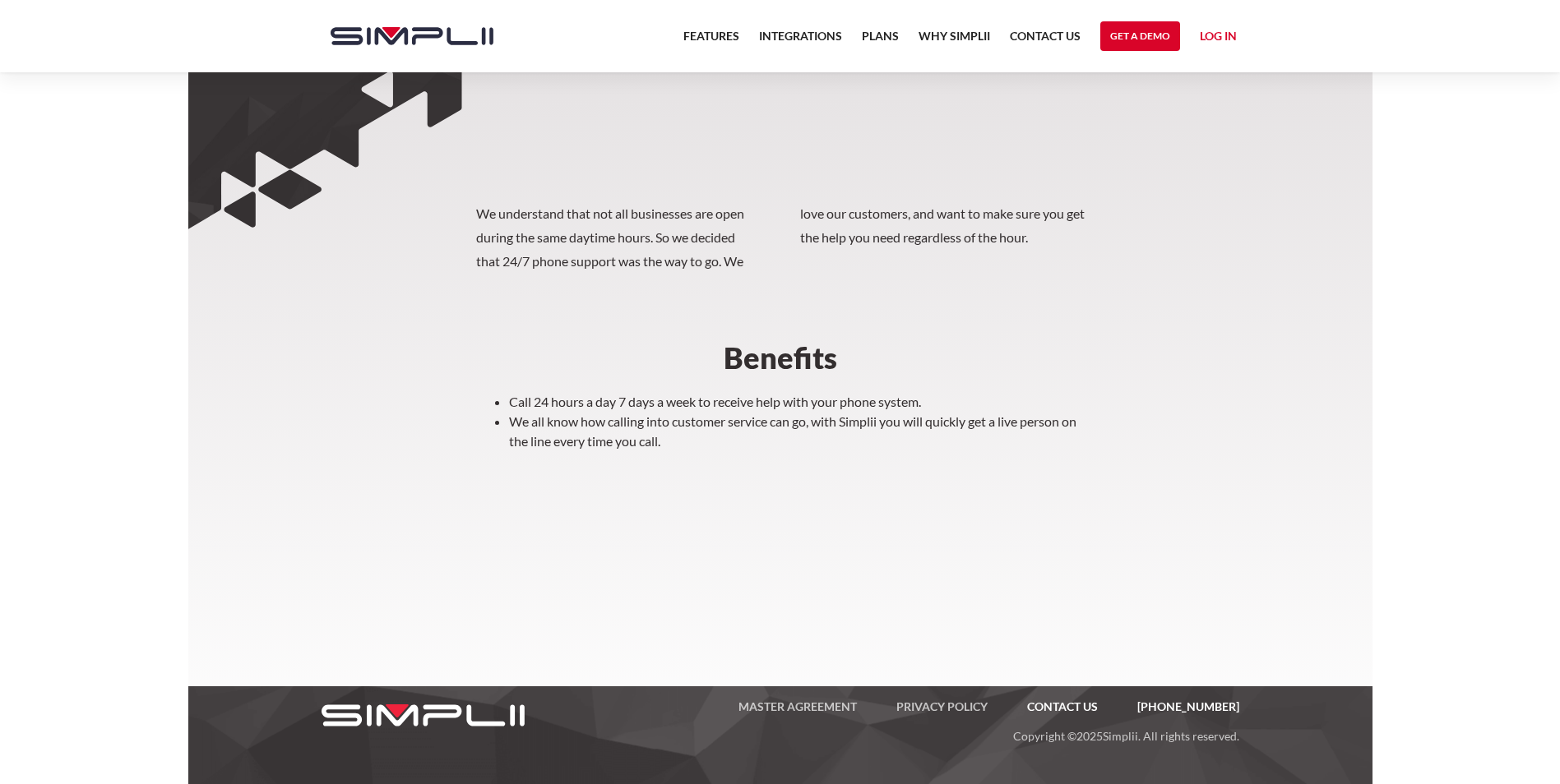 This screenshot has width=1560, height=784. I want to click on a: Features, so click(712, 41).